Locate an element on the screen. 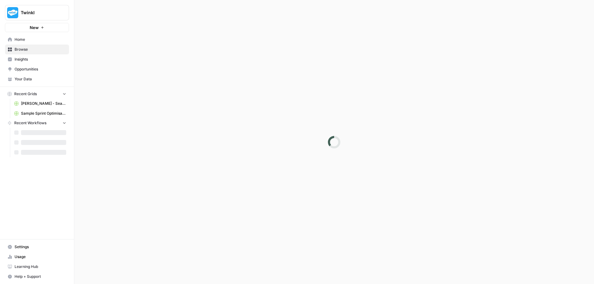 Image resolution: width=594 pixels, height=284 pixels. a: Opportunities is located at coordinates (37, 69).